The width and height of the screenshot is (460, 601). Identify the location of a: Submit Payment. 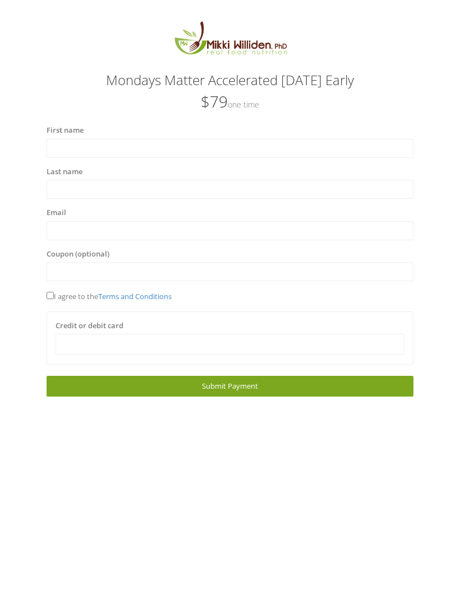
(229, 386).